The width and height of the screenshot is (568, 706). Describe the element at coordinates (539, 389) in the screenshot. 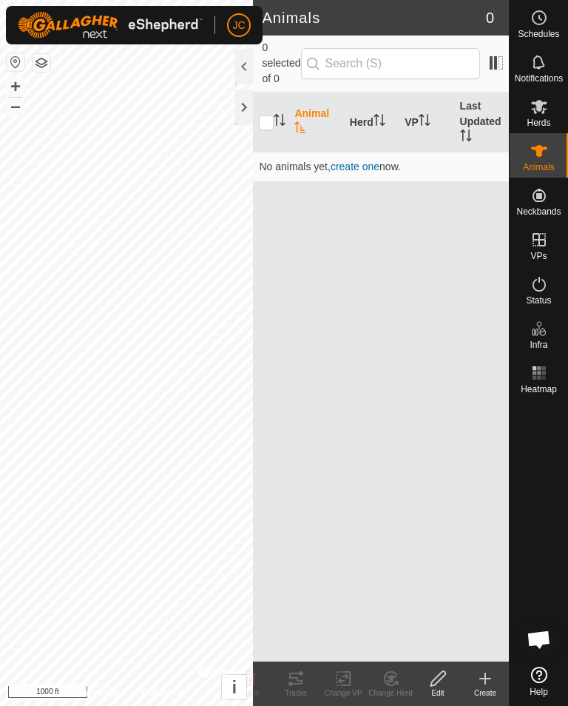

I see `span: Heatmap` at that location.